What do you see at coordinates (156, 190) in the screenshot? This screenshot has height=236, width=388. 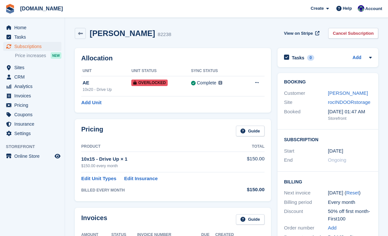 I see `div: BILLED EVERY MONTH` at bounding box center [156, 190].